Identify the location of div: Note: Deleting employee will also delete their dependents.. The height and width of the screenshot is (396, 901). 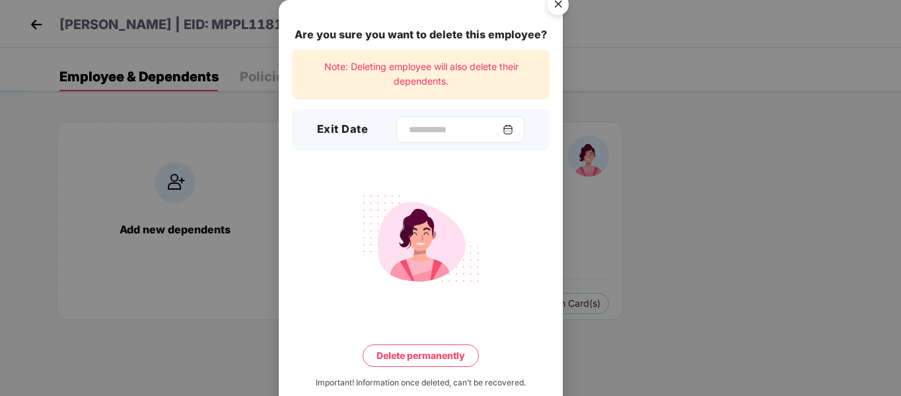
(421, 74).